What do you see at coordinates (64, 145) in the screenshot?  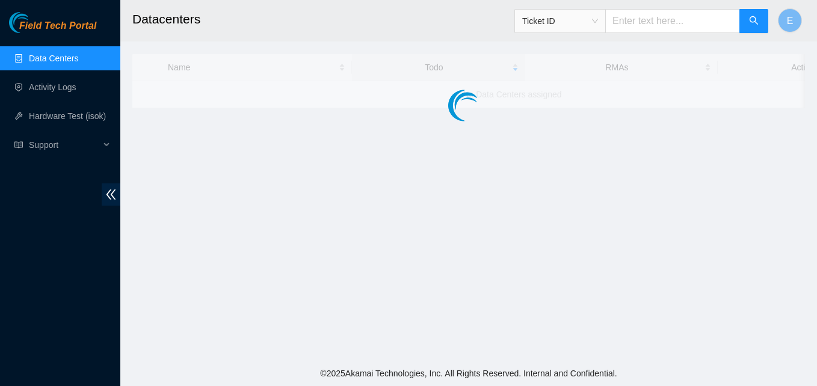 I see `span: Support` at bounding box center [64, 145].